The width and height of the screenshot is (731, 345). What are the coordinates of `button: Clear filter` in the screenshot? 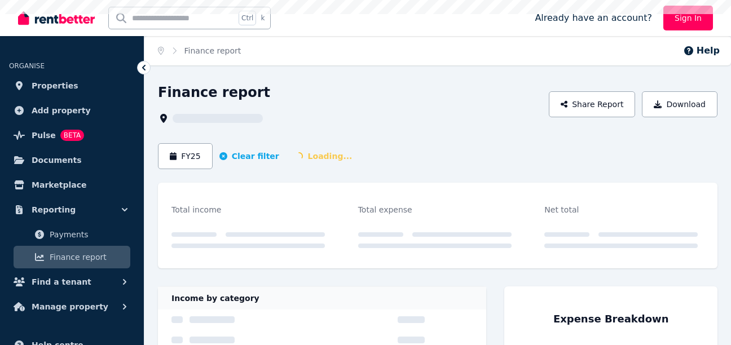 It's located at (249, 156).